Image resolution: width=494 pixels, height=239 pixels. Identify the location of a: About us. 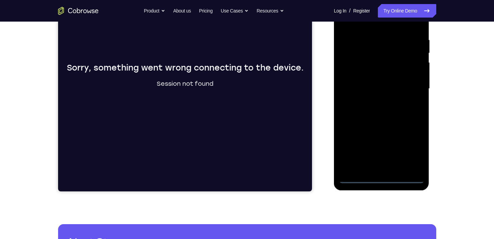
(182, 11).